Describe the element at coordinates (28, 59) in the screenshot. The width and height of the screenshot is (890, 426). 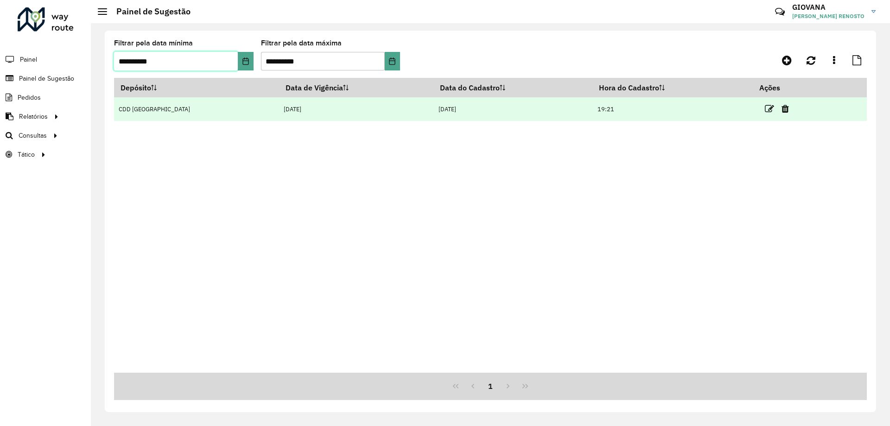
I see `span: Painel` at that location.